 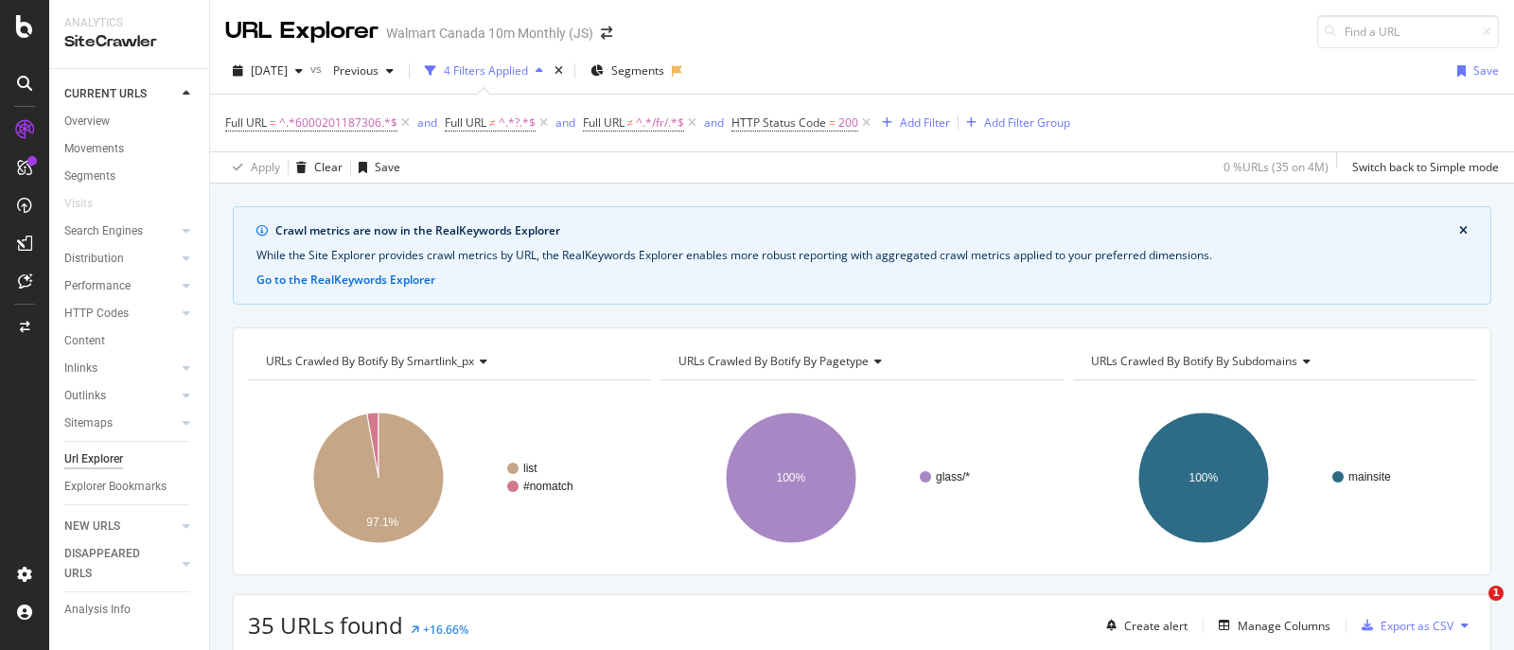 What do you see at coordinates (318, 68) in the screenshot?
I see `span: vs` at bounding box center [318, 68].